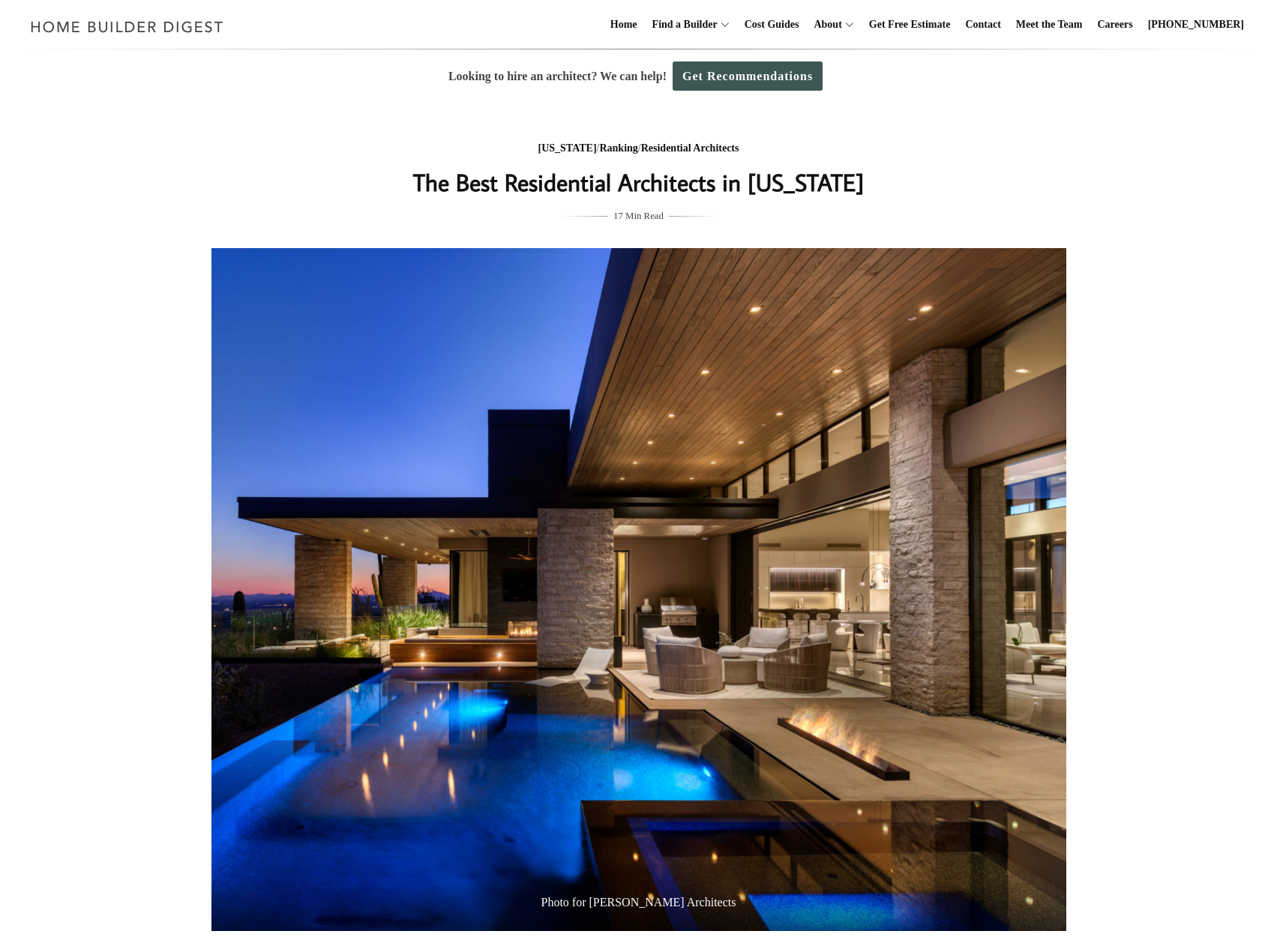 The height and width of the screenshot is (952, 1277). I want to click on img: Home Builder Digest, so click(127, 26).